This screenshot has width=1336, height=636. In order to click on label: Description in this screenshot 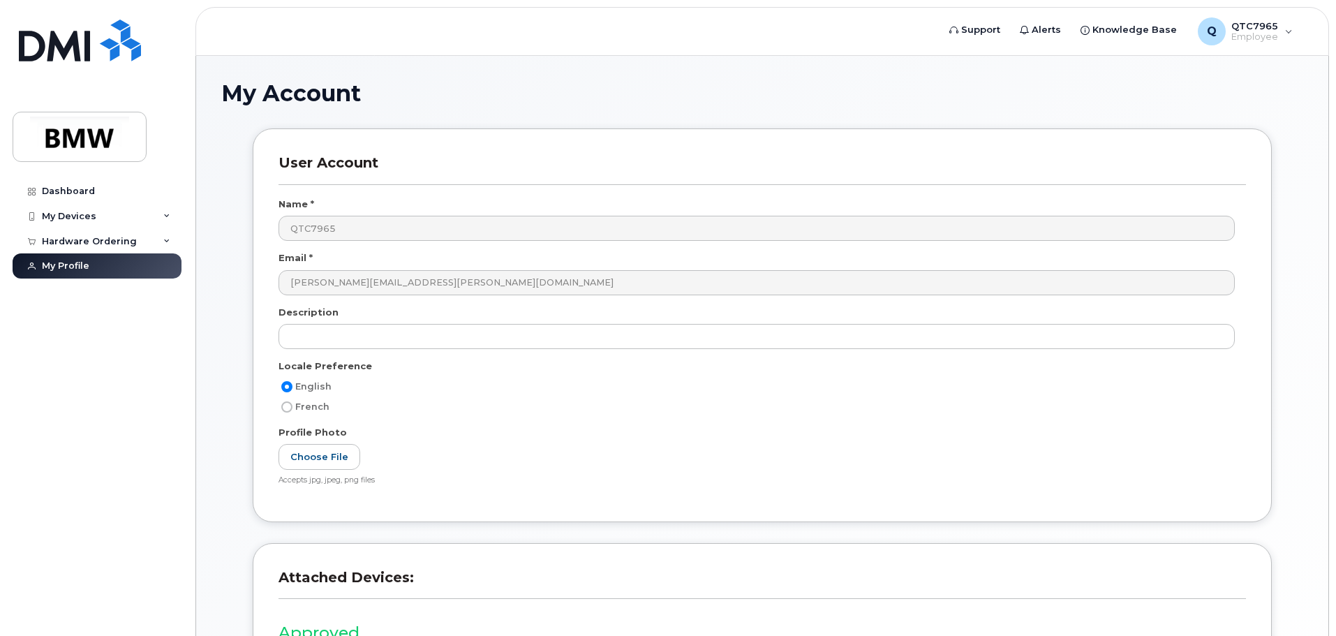, I will do `click(308, 312)`.